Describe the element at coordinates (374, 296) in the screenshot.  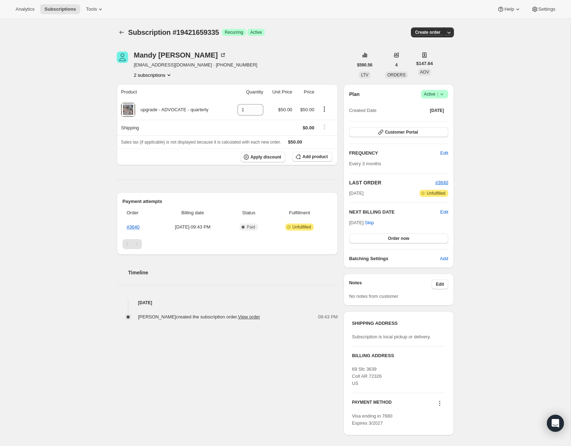
I see `span: No notes from customer` at that location.